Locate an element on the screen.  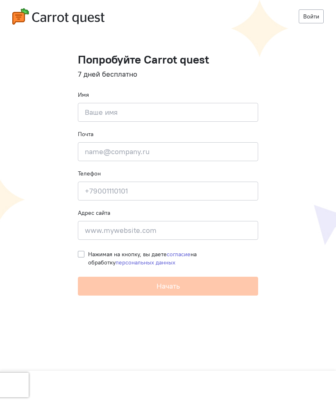
a: персональных данных is located at coordinates (145, 262).